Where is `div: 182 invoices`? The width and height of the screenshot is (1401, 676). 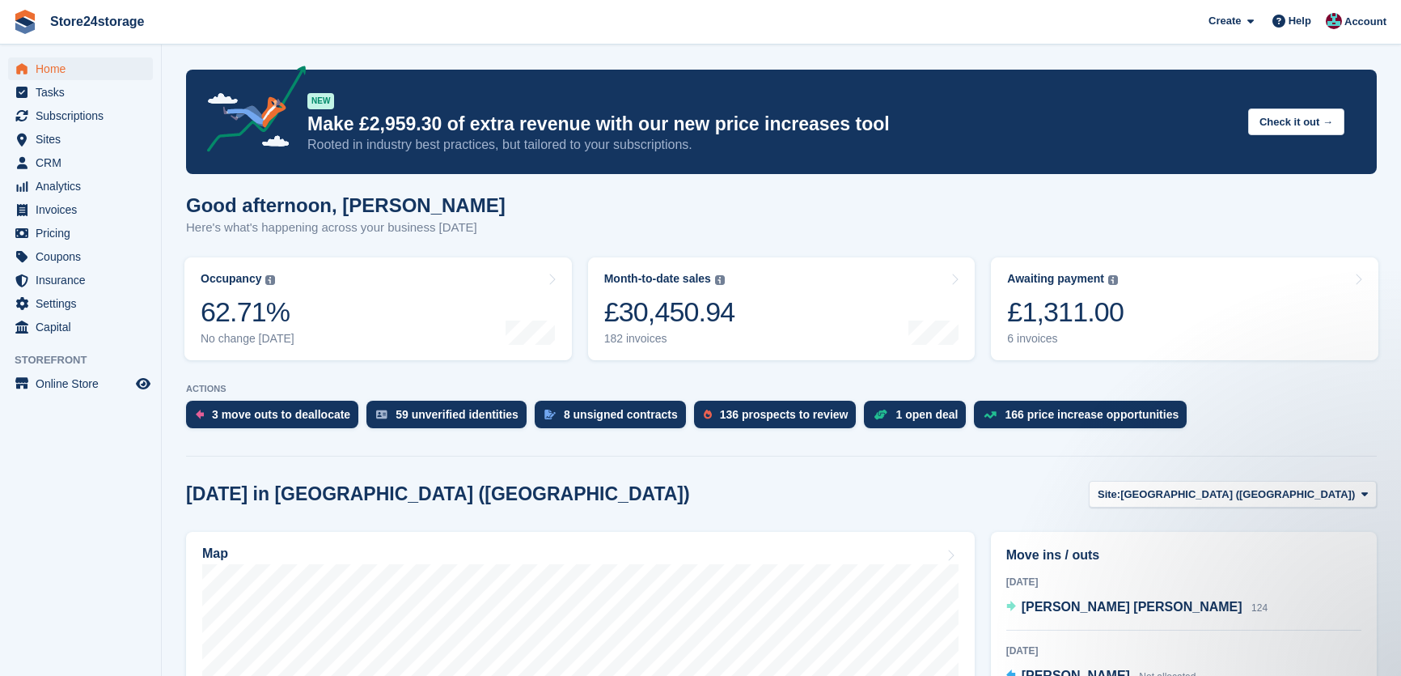 div: 182 invoices is located at coordinates (670, 338).